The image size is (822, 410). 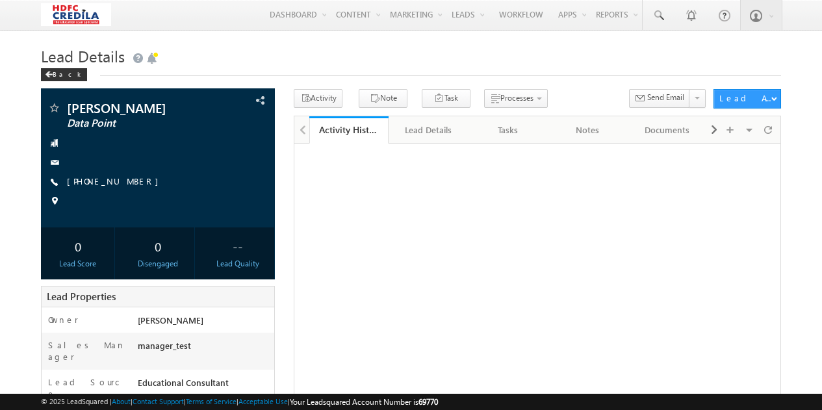 What do you see at coordinates (318, 98) in the screenshot?
I see `button: Activity` at bounding box center [318, 98].